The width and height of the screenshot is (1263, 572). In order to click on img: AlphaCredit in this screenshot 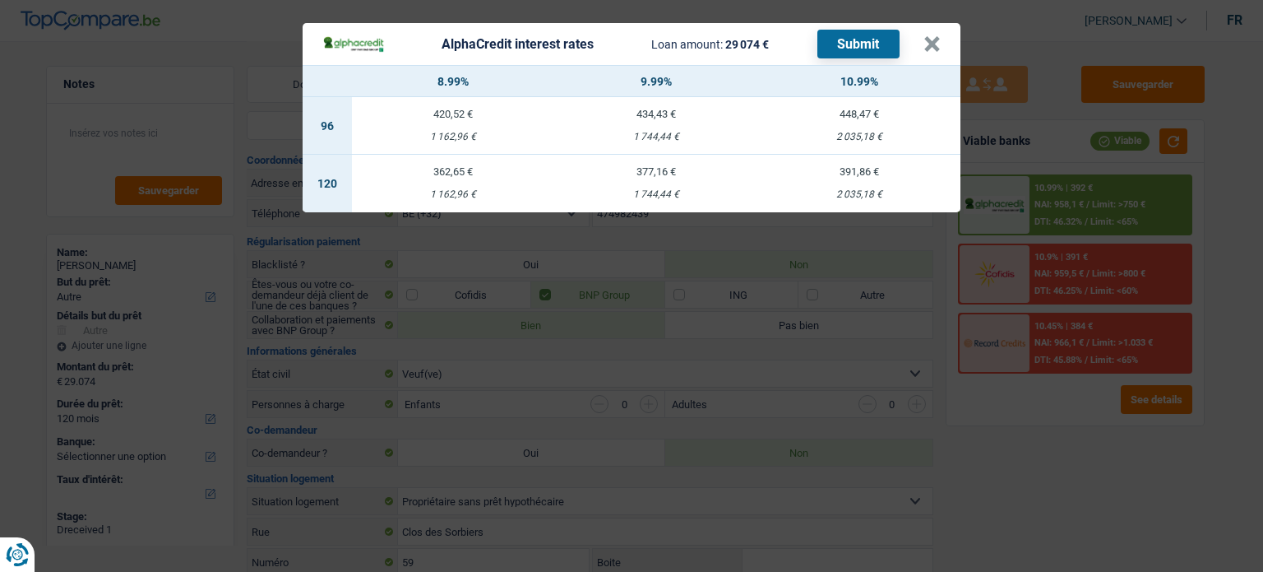, I will do `click(354, 44)`.